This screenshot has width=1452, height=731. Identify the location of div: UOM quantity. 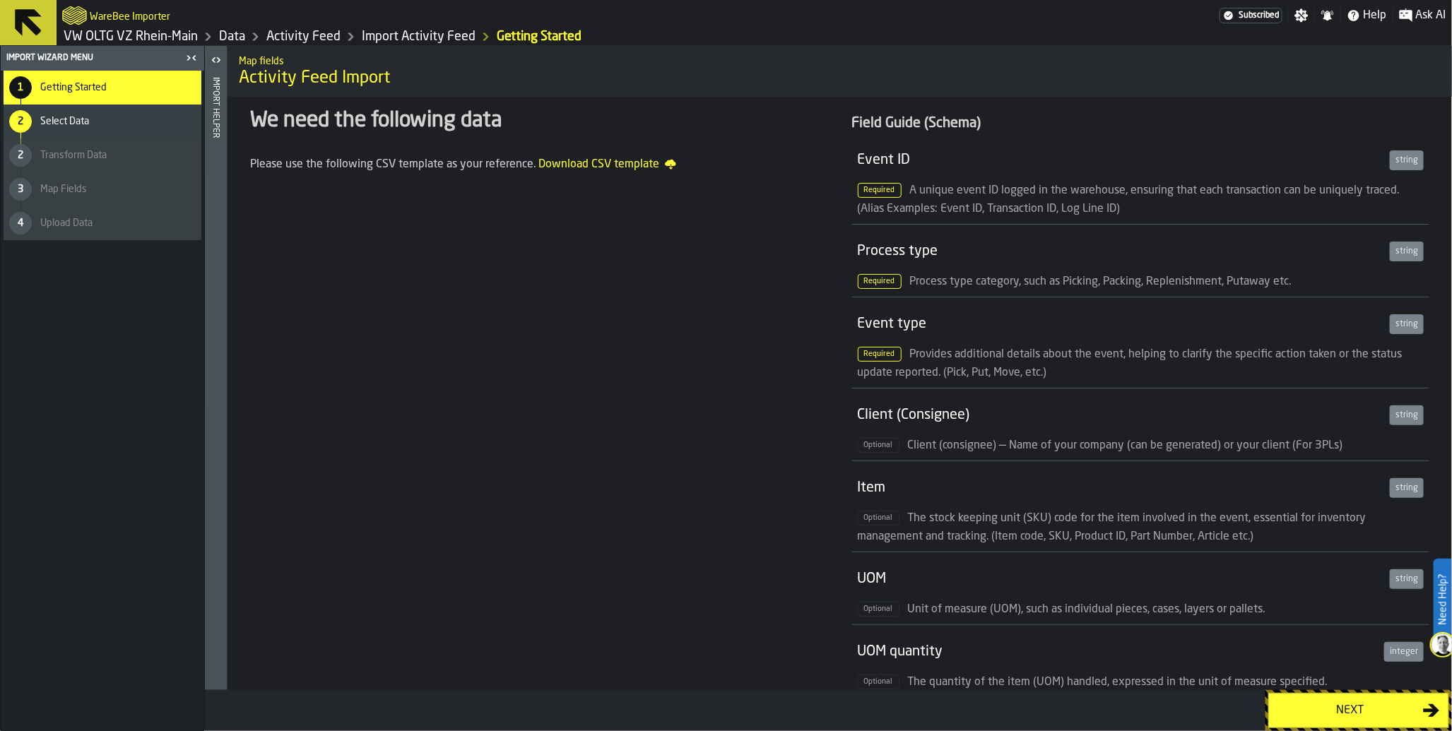
(1118, 652).